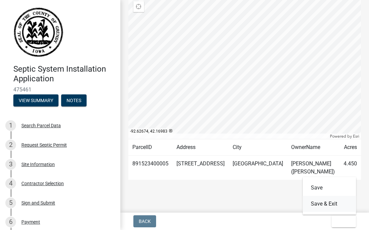  Describe the element at coordinates (351, 147) in the screenshot. I see `td: Acres` at that location.